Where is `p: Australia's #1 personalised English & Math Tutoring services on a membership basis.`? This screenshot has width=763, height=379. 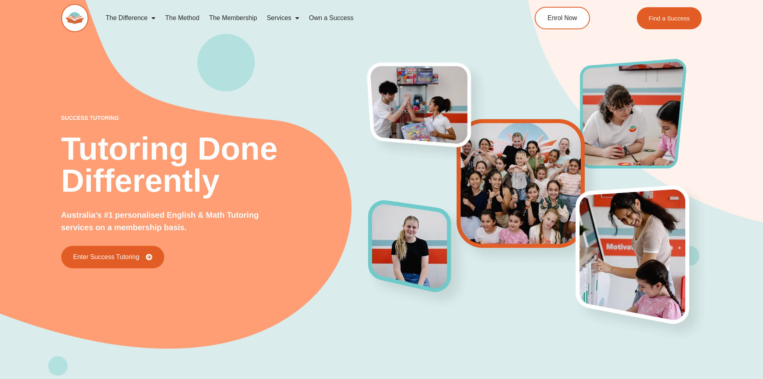
p: Australia's #1 personalised English & Math Tutoring services on a membership basis. is located at coordinates (173, 221).